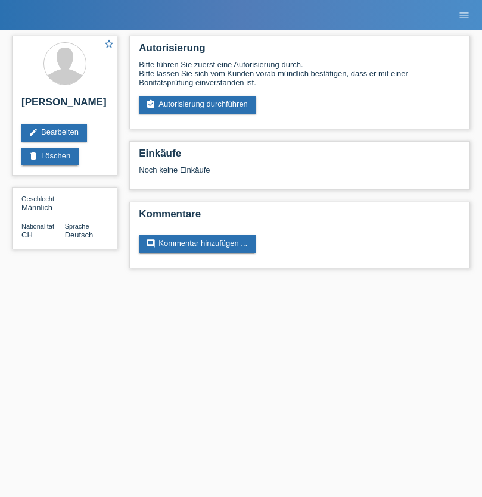 This screenshot has width=482, height=497. I want to click on i: star_border, so click(109, 44).